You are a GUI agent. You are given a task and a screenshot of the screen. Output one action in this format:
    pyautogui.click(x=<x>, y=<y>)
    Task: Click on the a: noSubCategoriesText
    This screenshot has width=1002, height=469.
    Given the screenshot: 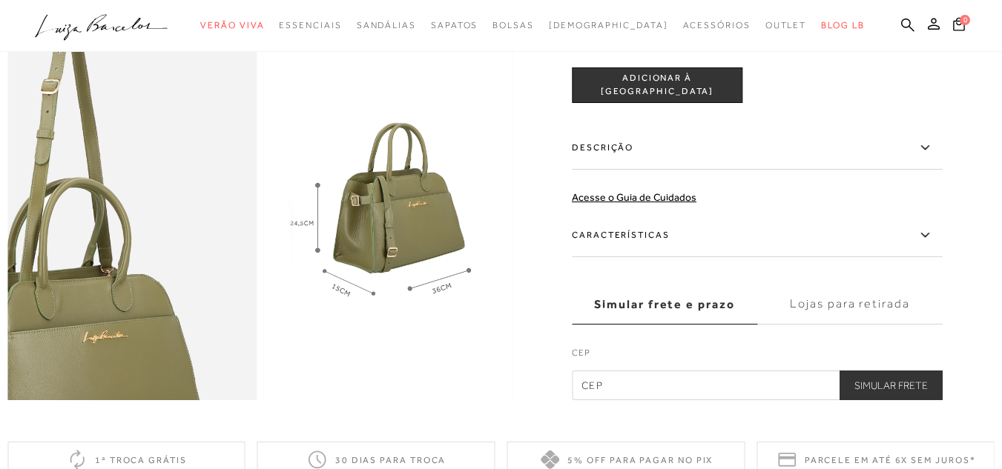 What is the action you would take?
    pyautogui.click(x=608, y=25)
    